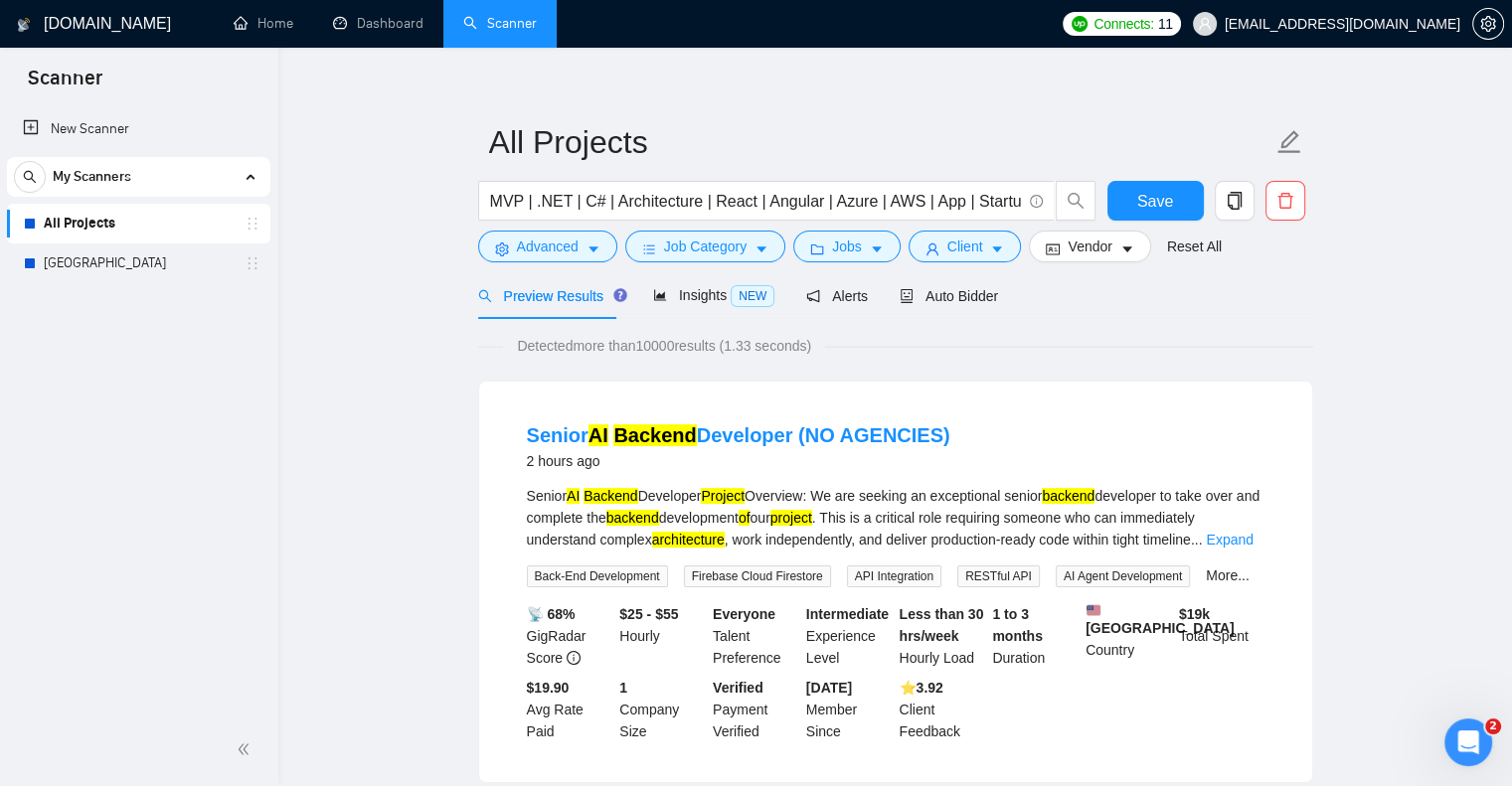  What do you see at coordinates (662, 709) in the screenshot?
I see `div: Company Size` at bounding box center [662, 709].